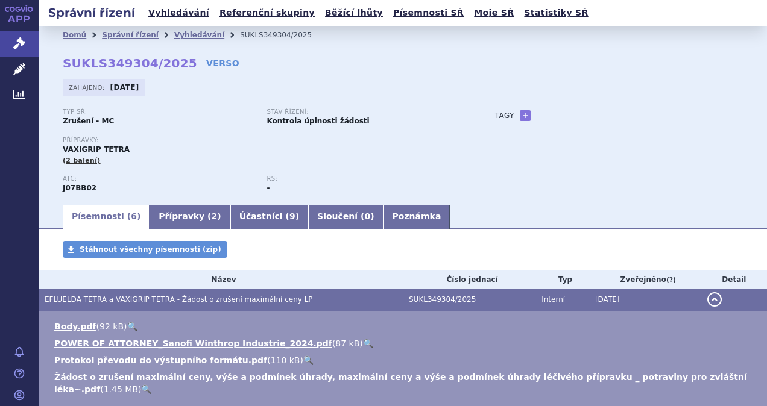  What do you see at coordinates (106, 217) in the screenshot?
I see `a: Písemnosti (6)` at bounding box center [106, 217].